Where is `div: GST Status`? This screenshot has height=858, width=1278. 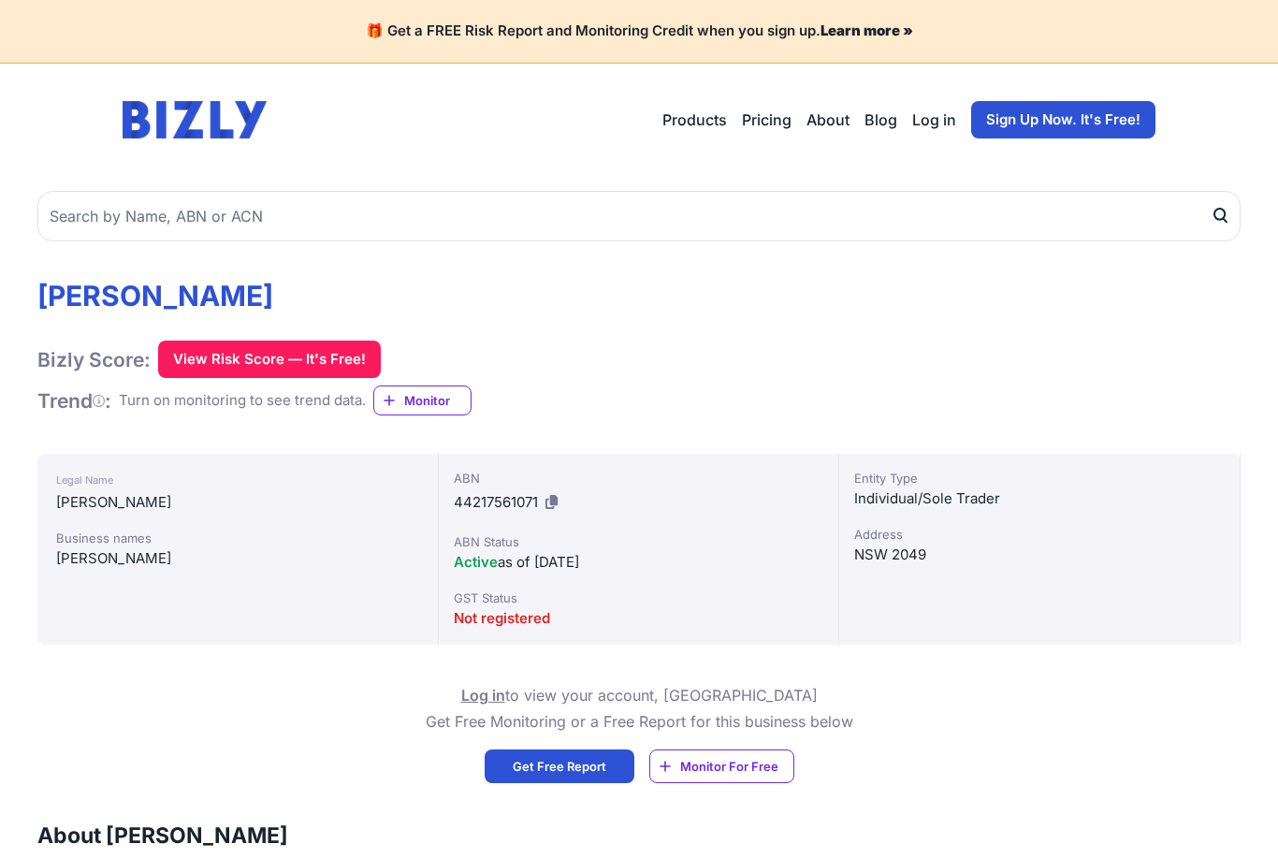
div: GST Status is located at coordinates (639, 598).